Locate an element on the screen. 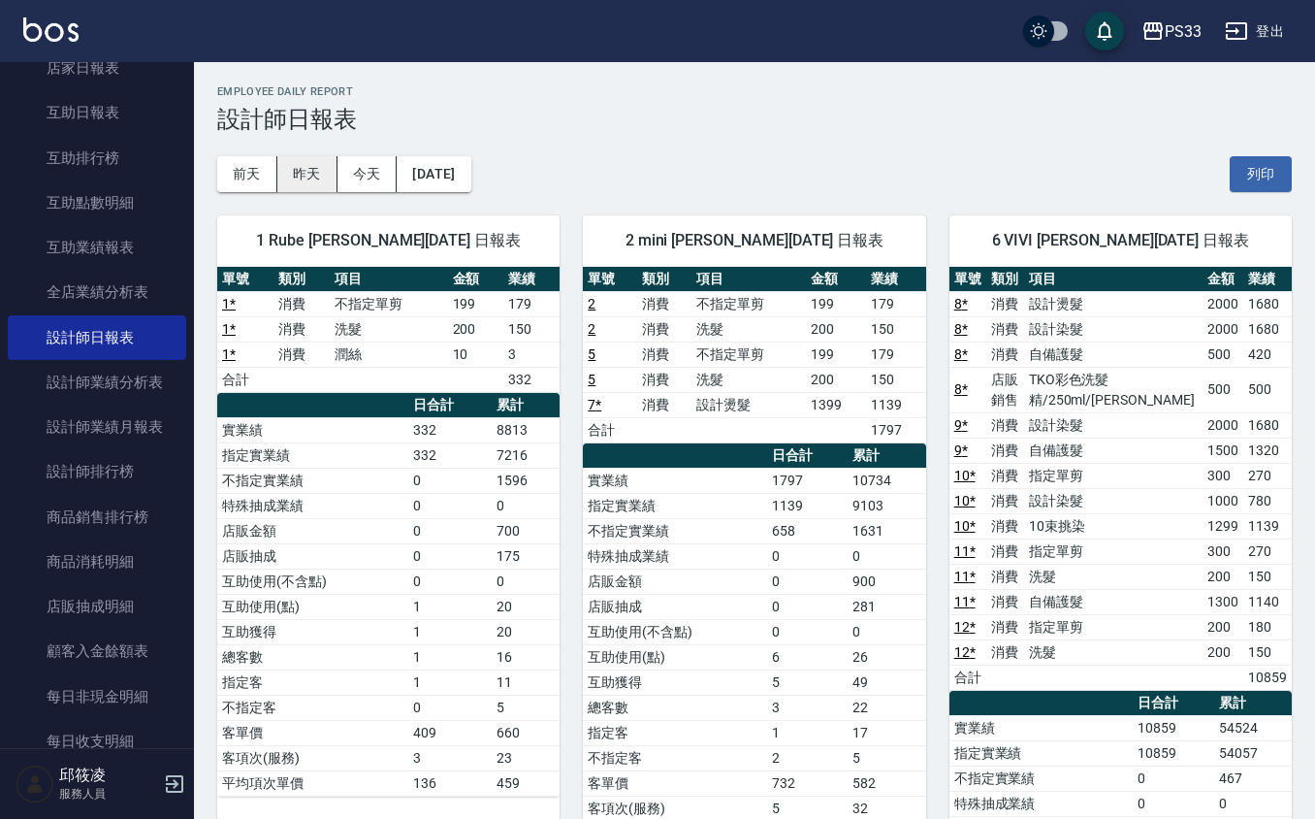 The image size is (1315, 819). a: 每日收支明細 is located at coordinates (97, 741).